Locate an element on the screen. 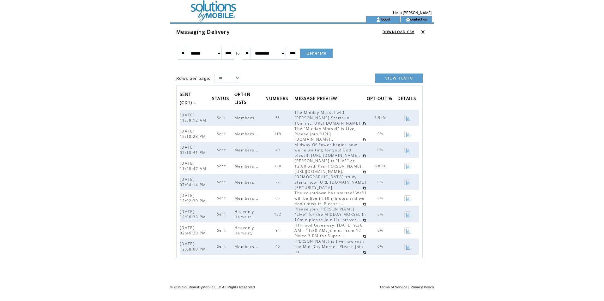 The image size is (604, 301). a: SENT (CDT)↓ is located at coordinates (189, 99).